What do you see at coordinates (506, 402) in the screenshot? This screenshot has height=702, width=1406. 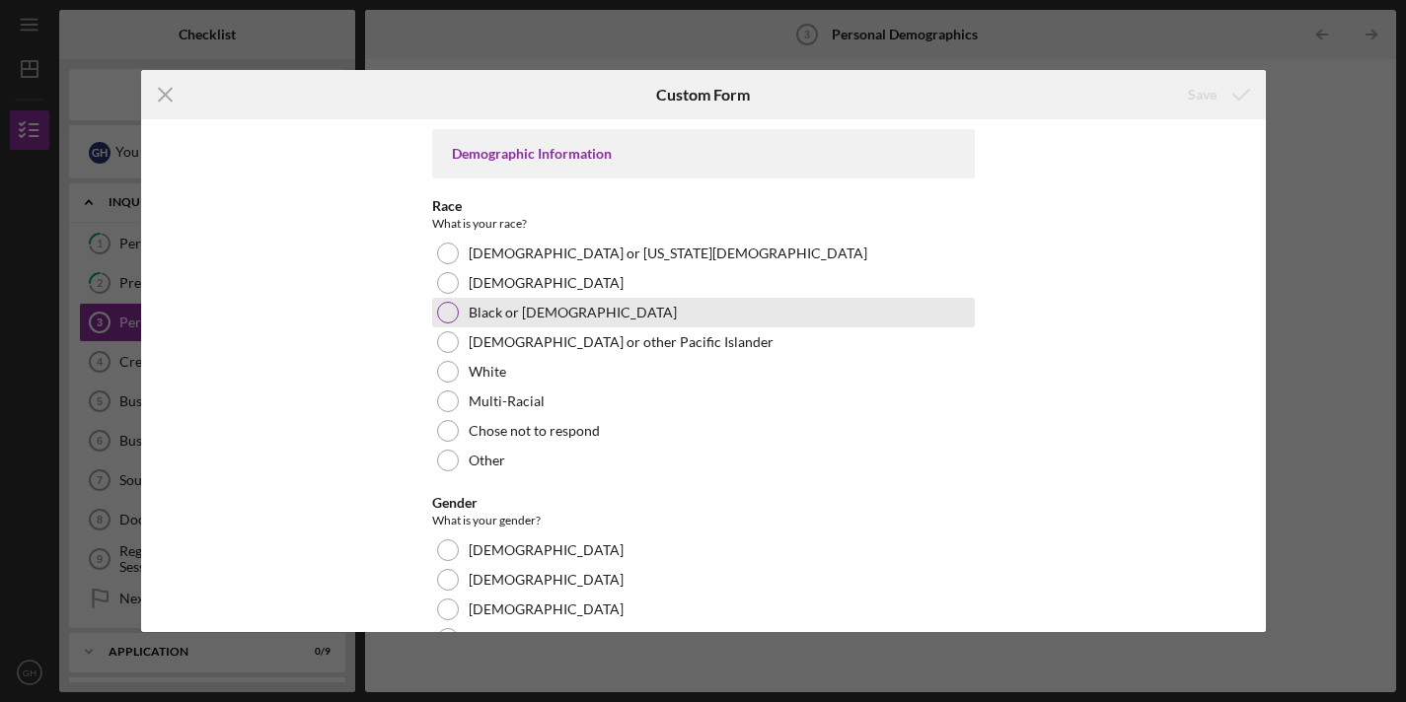 I see `label: Multi-Racial` at bounding box center [506, 402].